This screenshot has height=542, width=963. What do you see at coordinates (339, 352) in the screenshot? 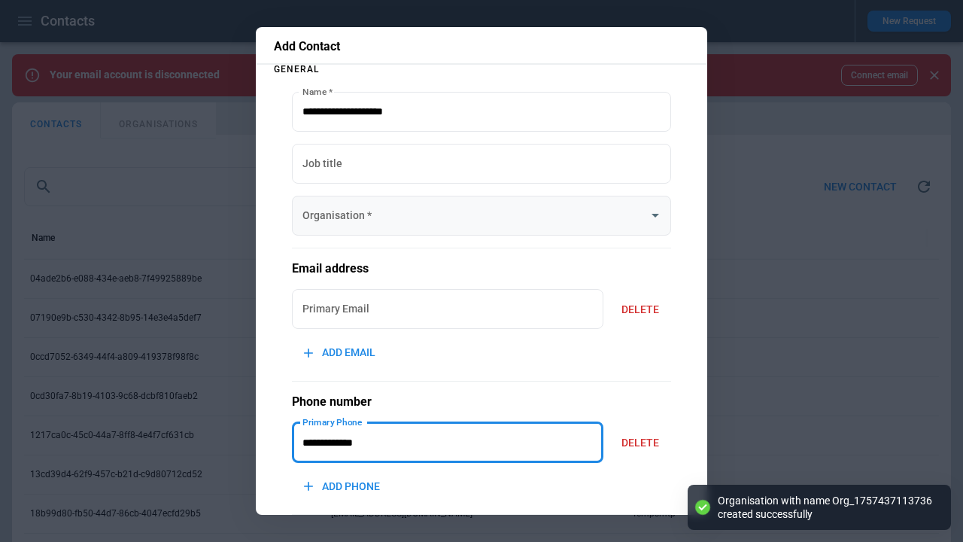
I see `button: ADD EMAIL` at bounding box center [339, 352].